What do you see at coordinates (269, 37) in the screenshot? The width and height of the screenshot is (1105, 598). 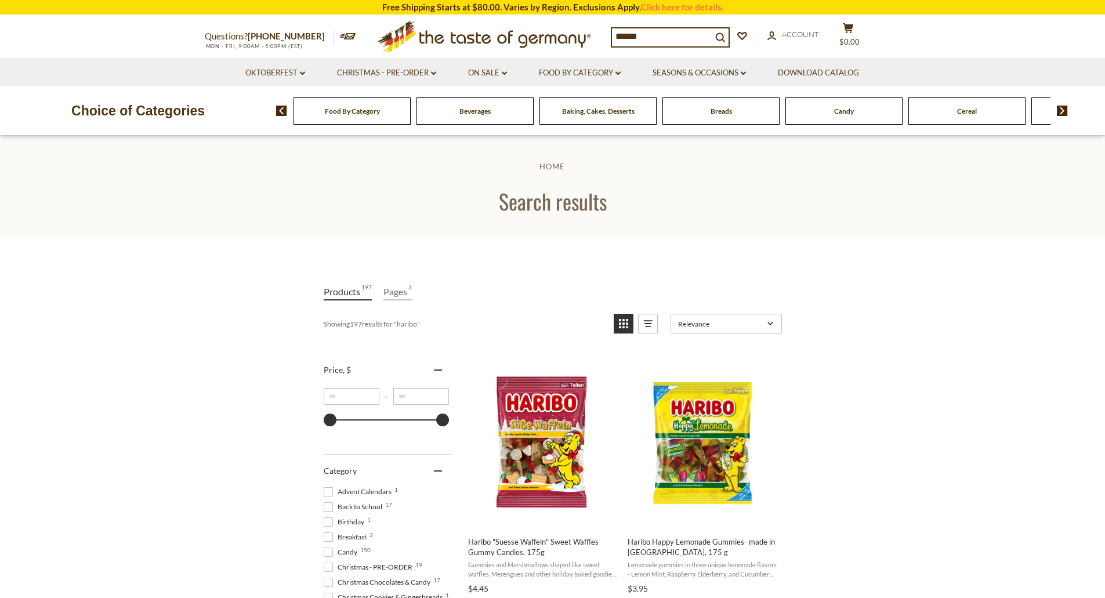 I see `p: Questions?` at bounding box center [269, 37].